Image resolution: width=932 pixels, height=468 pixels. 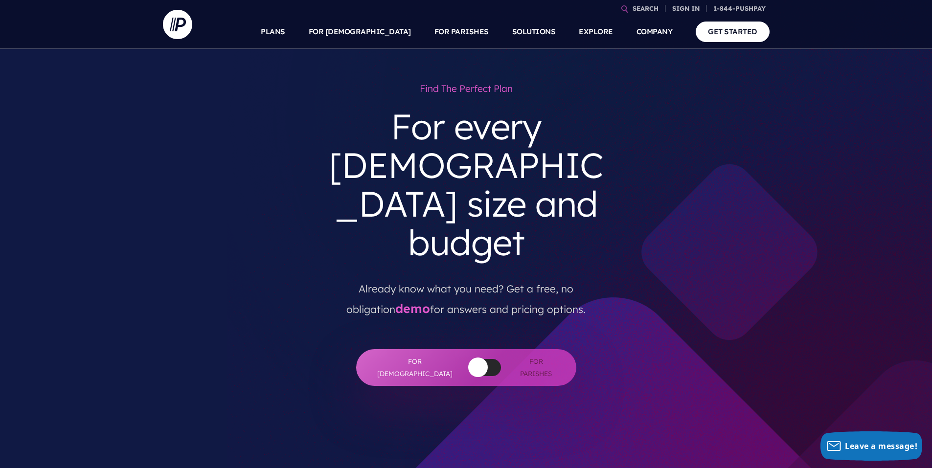 I want to click on span: Leave a message!, so click(x=881, y=446).